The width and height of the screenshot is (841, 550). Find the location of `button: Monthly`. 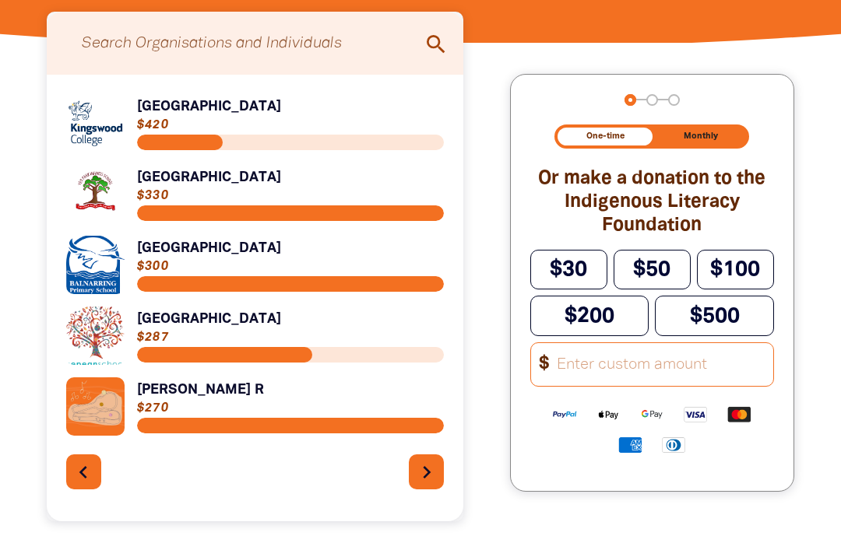

button: Monthly is located at coordinates (701, 136).